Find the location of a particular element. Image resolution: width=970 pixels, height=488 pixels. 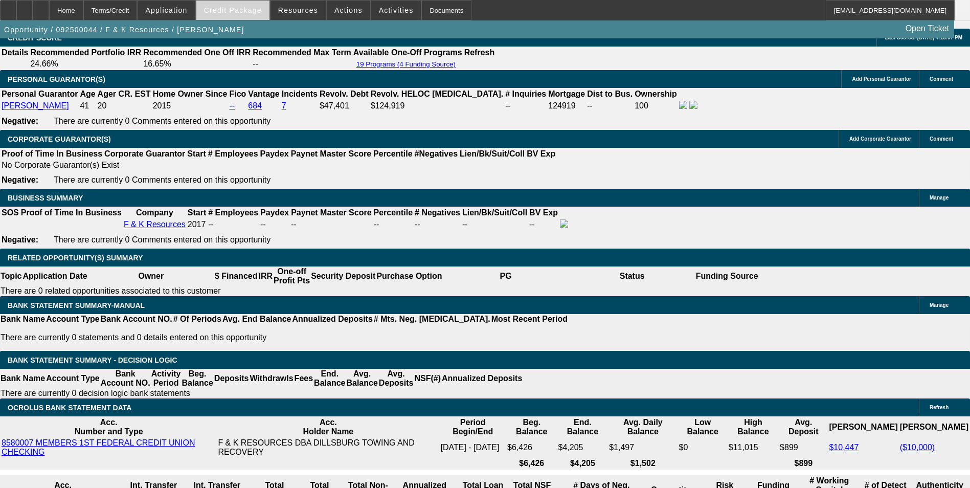

th: PG is located at coordinates (505, 276).